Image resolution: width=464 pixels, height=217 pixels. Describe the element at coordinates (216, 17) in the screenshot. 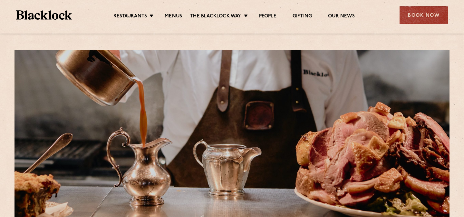

I see `a: The Blacklock Way` at that location.